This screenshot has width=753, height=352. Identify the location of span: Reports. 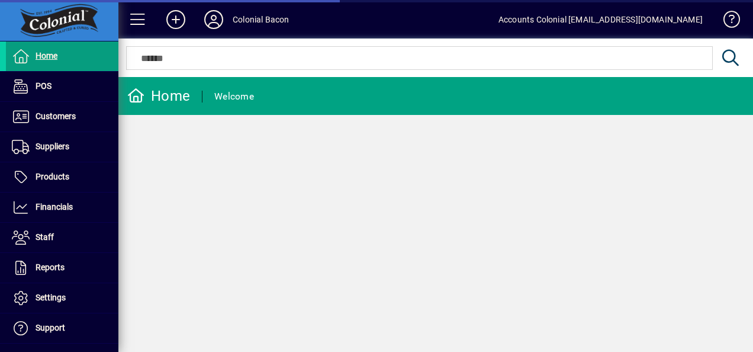
(50, 267).